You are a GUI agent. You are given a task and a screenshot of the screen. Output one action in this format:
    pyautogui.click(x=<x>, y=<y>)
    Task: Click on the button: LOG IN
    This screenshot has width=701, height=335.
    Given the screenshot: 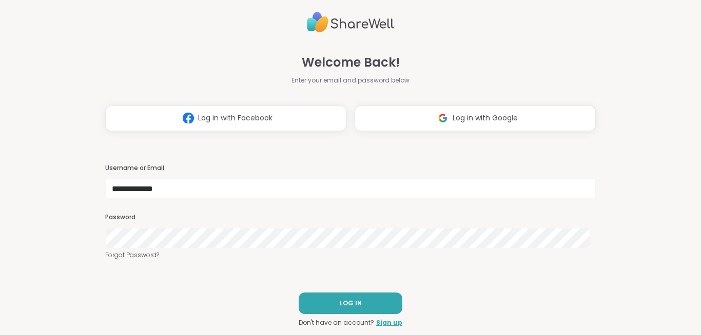 What is the action you would take?
    pyautogui.click(x=350, y=304)
    